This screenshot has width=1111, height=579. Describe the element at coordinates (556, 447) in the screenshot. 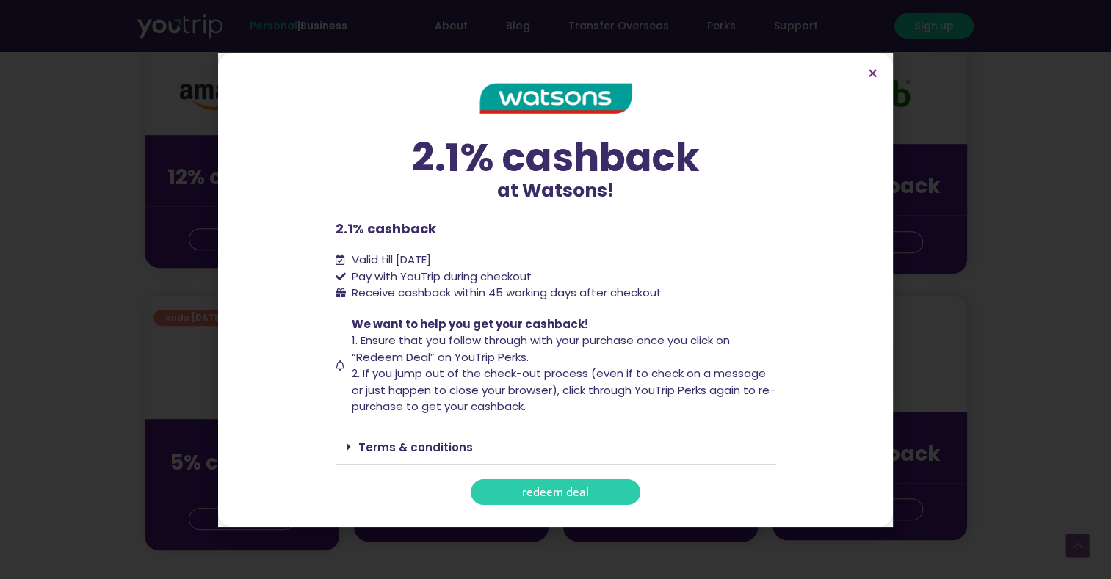

I see `div: Terms & conditions` at that location.